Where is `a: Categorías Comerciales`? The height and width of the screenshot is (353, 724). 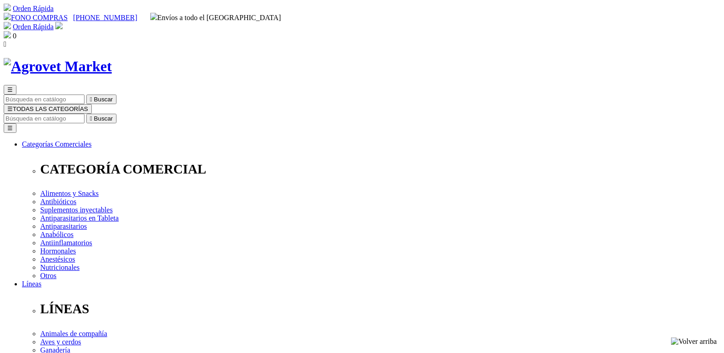
a: Categorías Comerciales is located at coordinates (57, 144).